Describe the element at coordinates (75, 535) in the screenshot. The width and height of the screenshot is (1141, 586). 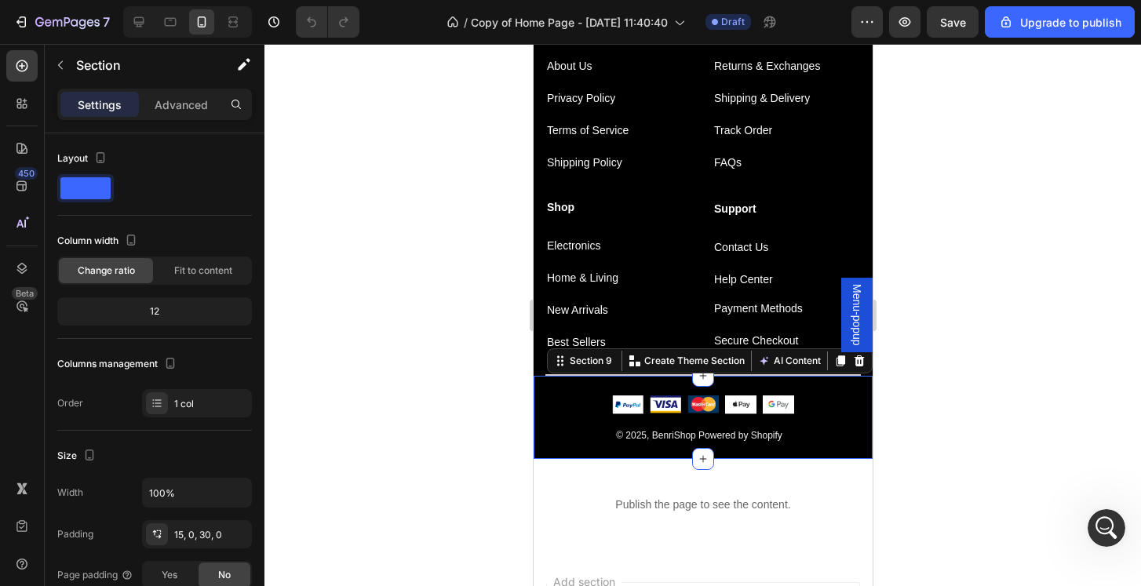
I see `div: Padding` at that location.